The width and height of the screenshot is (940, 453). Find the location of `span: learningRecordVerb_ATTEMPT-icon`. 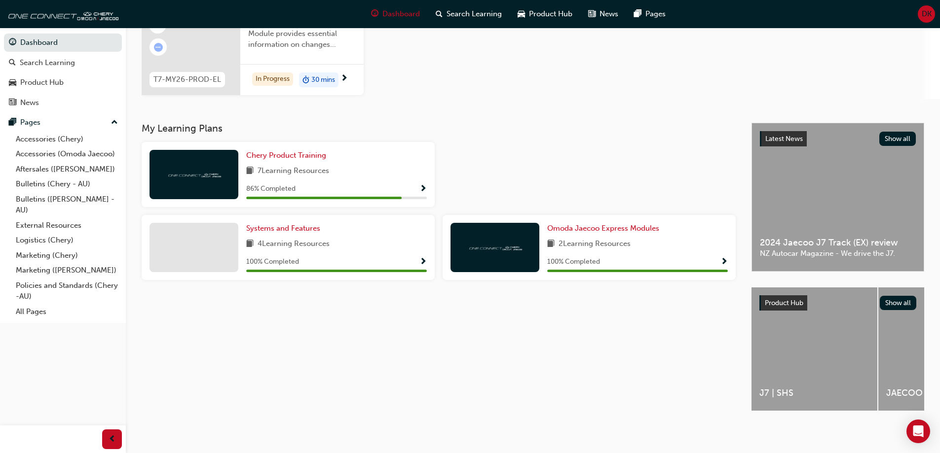

span: learningRecordVerb_ATTEMPT-icon is located at coordinates (158, 47).